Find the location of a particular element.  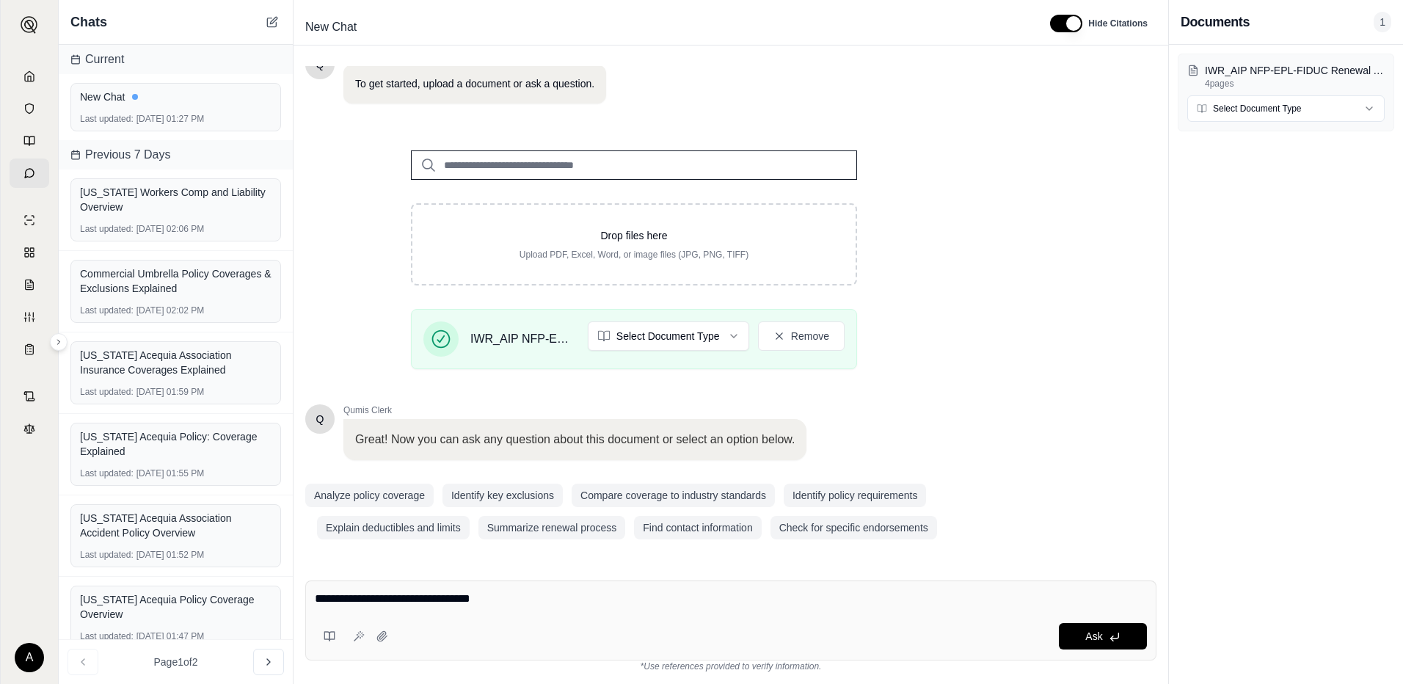

button: Remove is located at coordinates (801, 336).